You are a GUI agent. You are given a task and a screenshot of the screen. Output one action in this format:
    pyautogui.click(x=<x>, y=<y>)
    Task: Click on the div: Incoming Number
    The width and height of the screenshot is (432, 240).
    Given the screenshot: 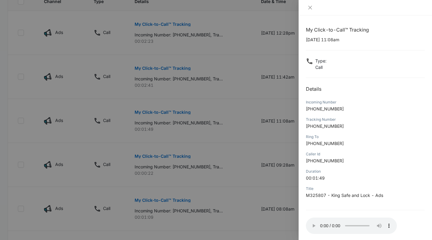 What is the action you would take?
    pyautogui.click(x=365, y=102)
    